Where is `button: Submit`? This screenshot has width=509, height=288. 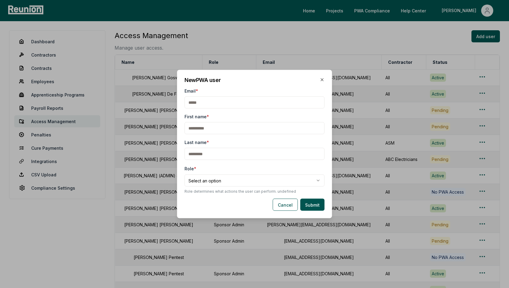
button: Submit is located at coordinates (312, 205).